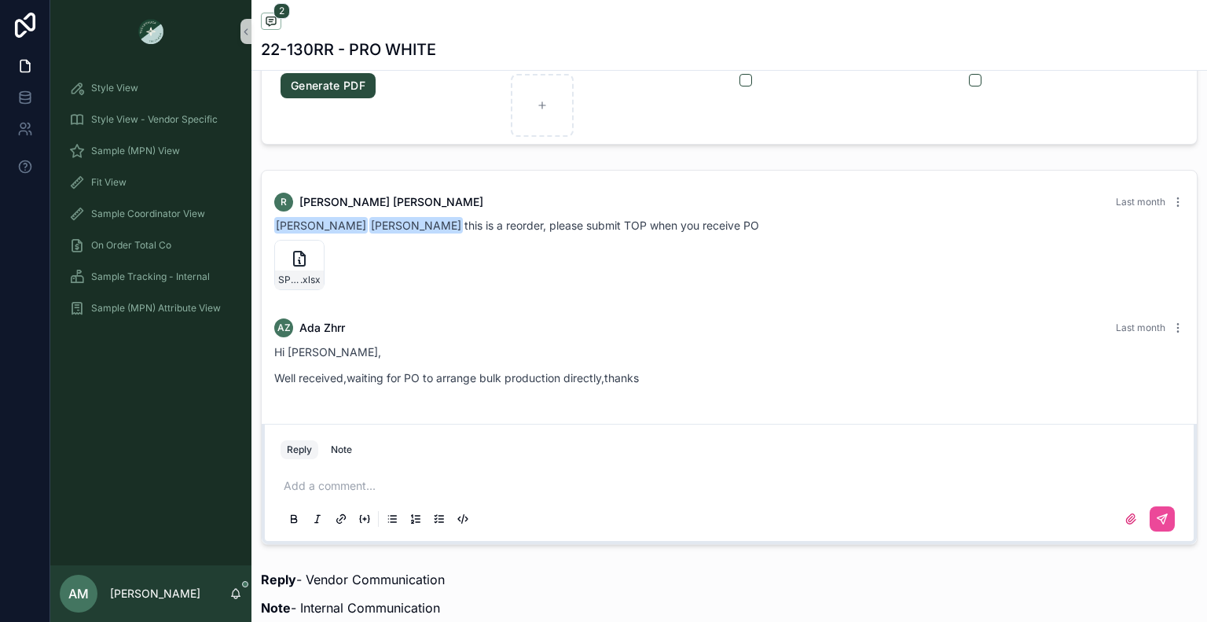 The width and height of the screenshot is (1207, 622). Describe the element at coordinates (299, 449) in the screenshot. I see `button: Reply` at that location.